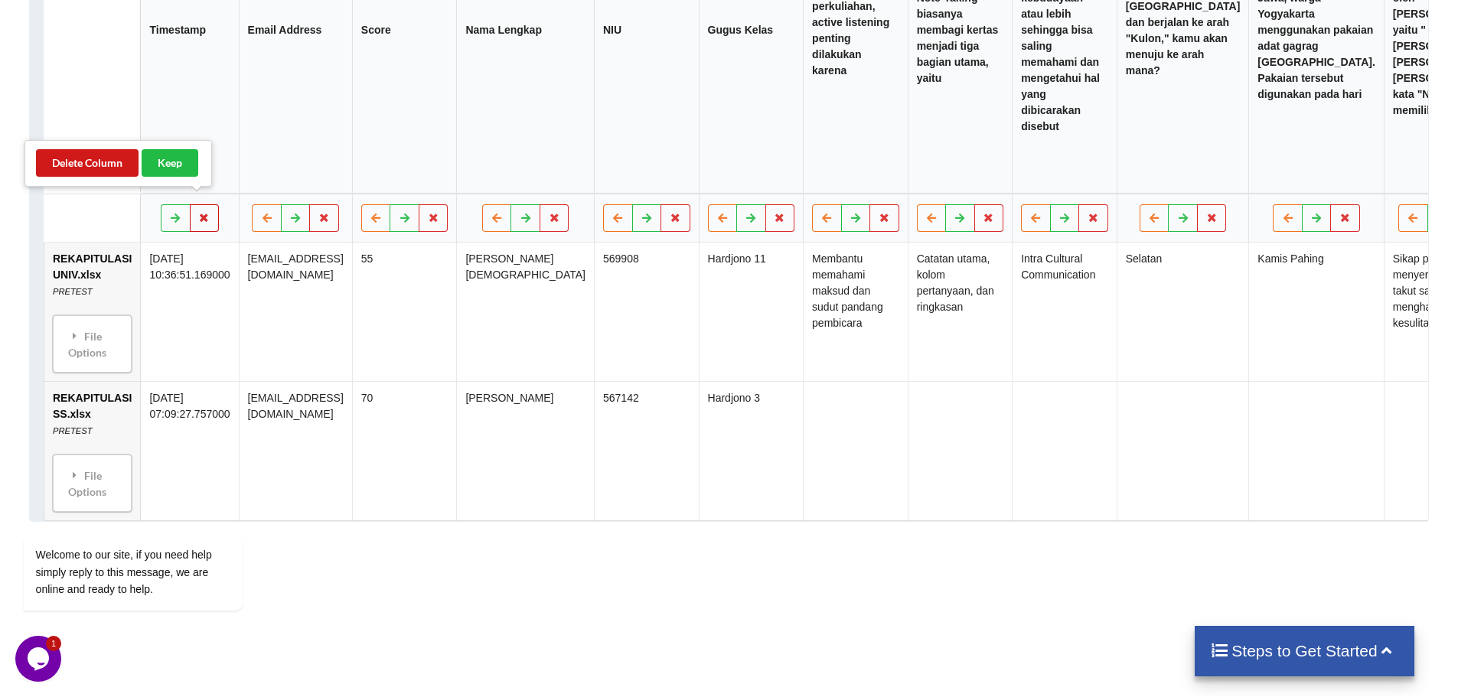  Describe the element at coordinates (1182, 311) in the screenshot. I see `td: Selatan` at that location.